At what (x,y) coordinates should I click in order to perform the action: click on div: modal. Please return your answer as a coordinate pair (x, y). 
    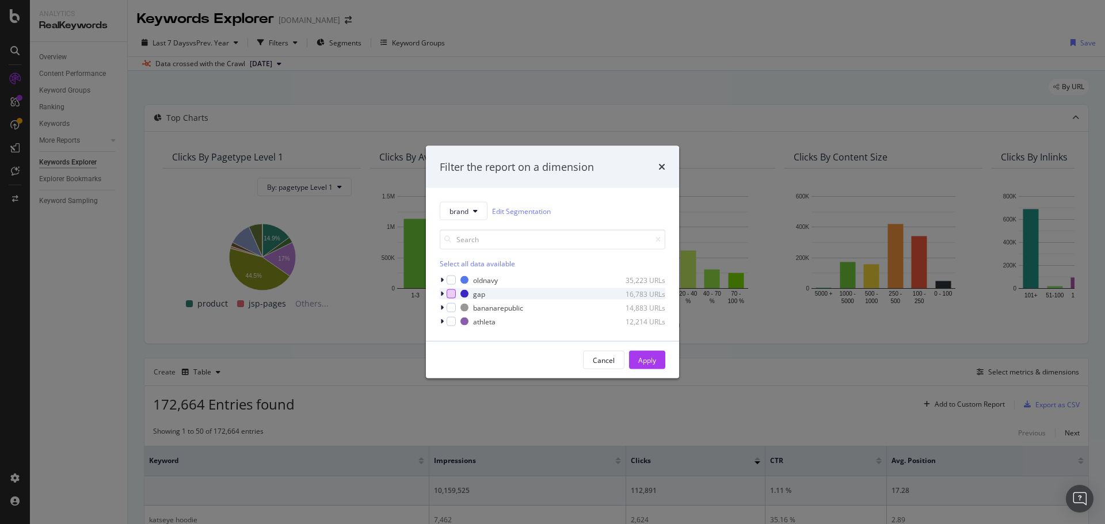
    Looking at the image, I should click on (552, 262).